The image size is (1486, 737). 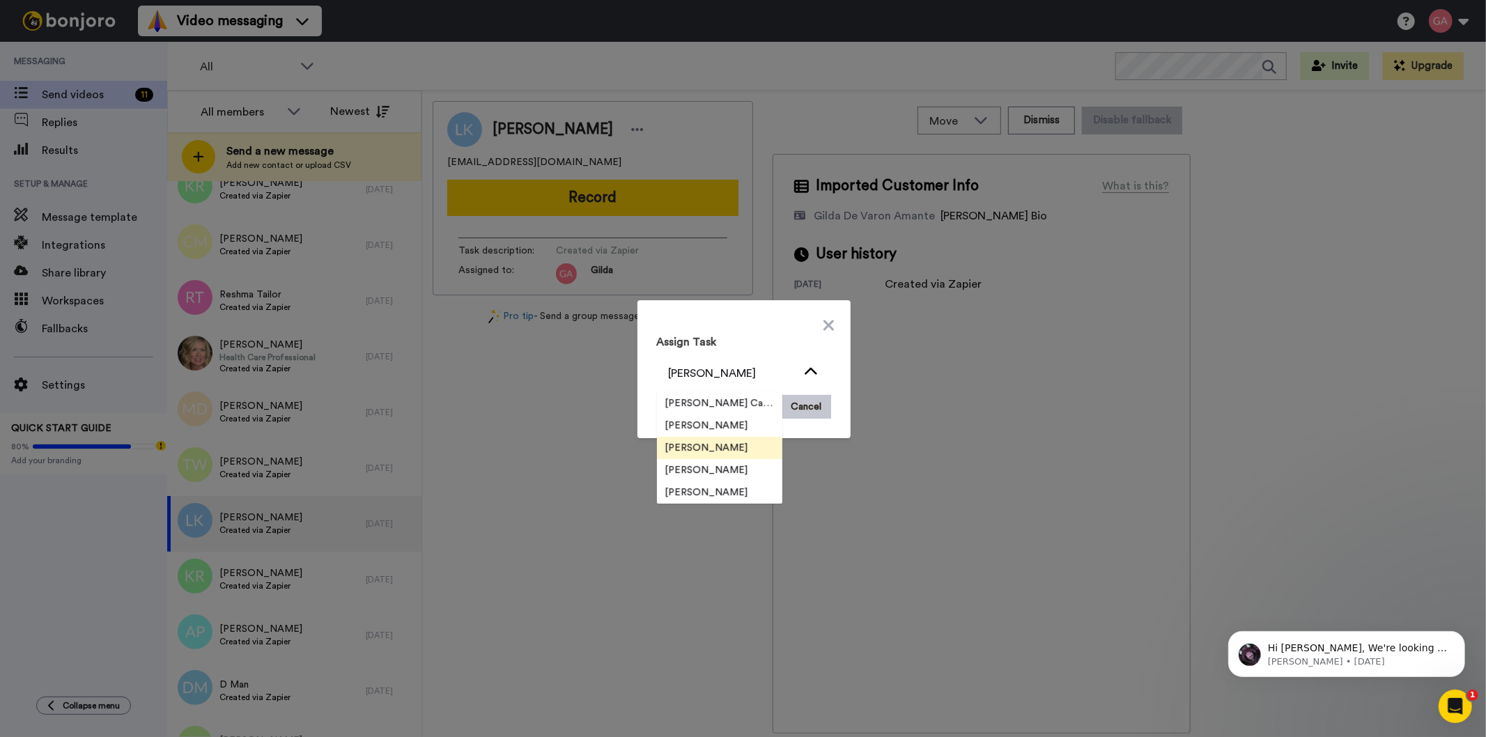 What do you see at coordinates (151, 60) in the screenshot?
I see `p: Message from Matt, sent 1w ago` at bounding box center [151, 60].